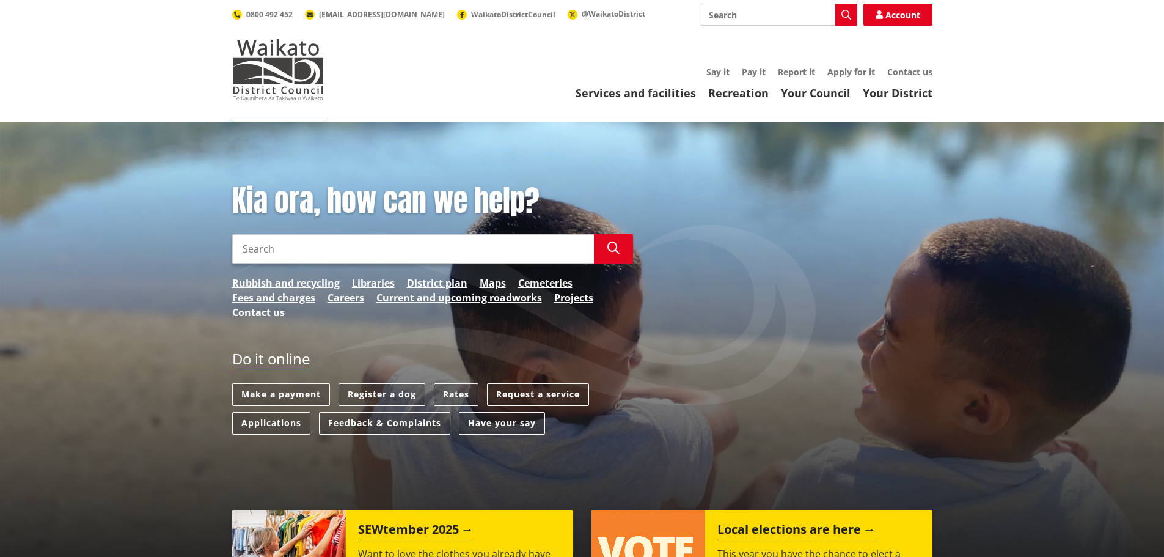 The image size is (1164, 557). I want to click on a: Pay it, so click(754, 72).